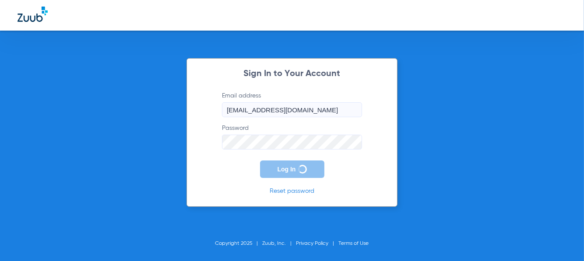 This screenshot has height=261, width=584. Describe the element at coordinates (292, 142) in the screenshot. I see `input: Password` at that location.